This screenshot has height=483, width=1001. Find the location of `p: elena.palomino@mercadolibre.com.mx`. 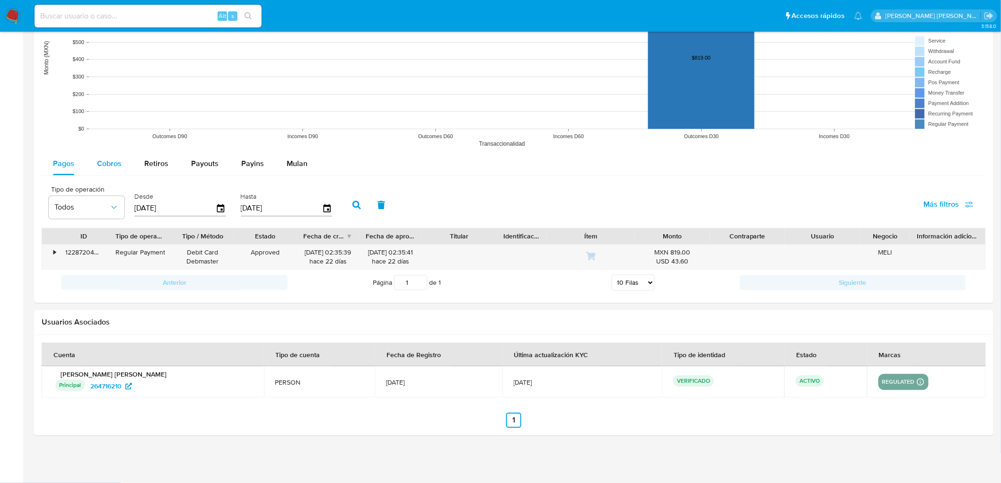

p: elena.palomino@mercadolibre.com.mx is located at coordinates (934, 16).